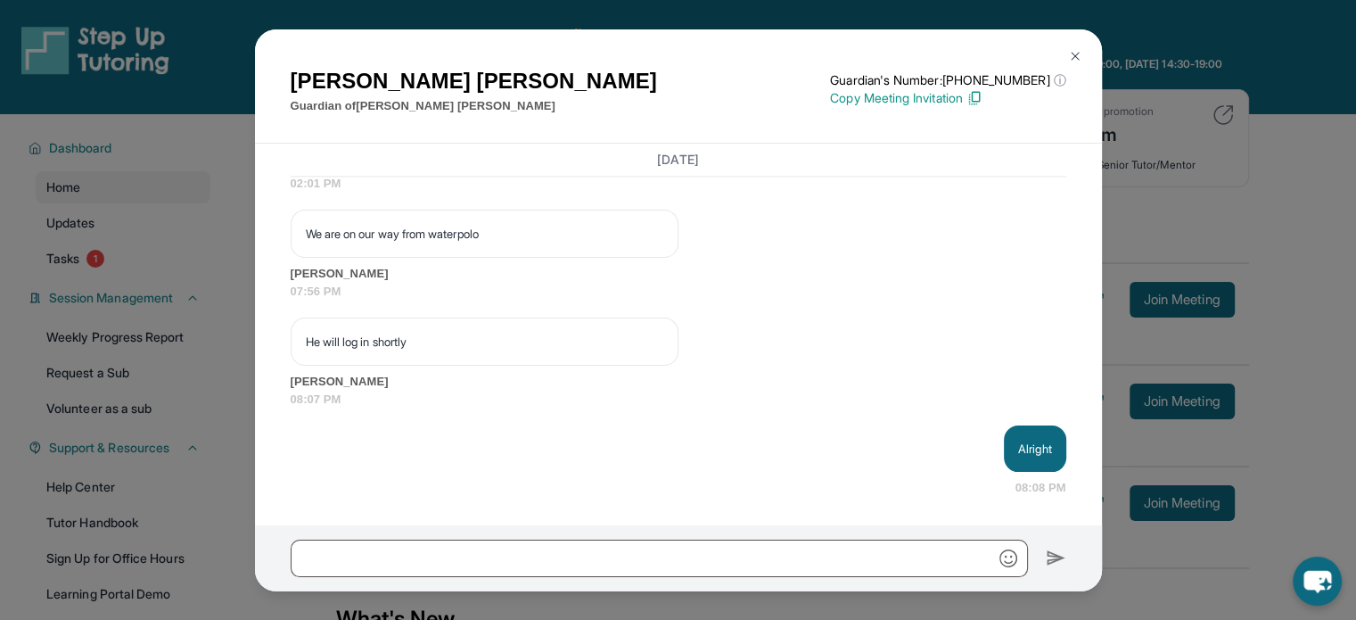  Describe the element at coordinates (948, 98) in the screenshot. I see `p: Copy Meeting Invitation` at that location.